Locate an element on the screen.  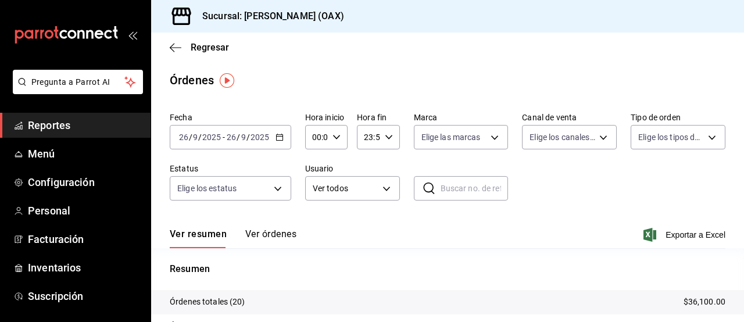
span: Personal is located at coordinates (84, 211).